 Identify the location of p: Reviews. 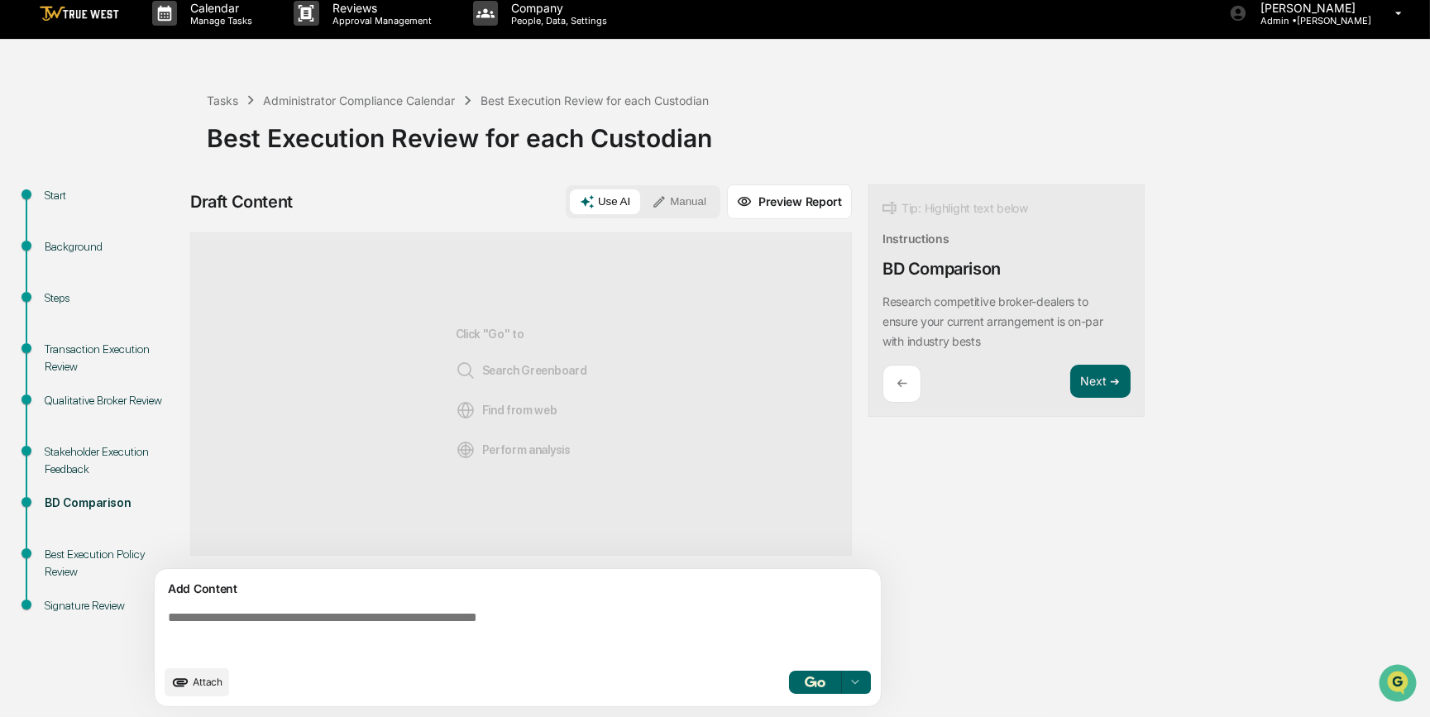
(380, 7).